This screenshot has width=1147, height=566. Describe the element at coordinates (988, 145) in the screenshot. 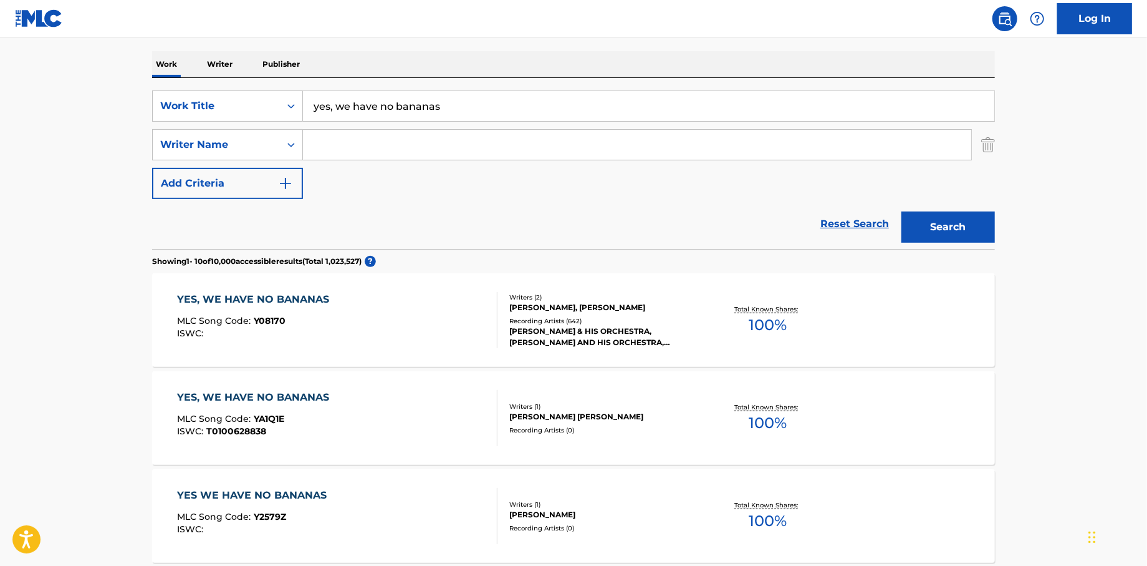

I see `img: Delete Criterion` at that location.